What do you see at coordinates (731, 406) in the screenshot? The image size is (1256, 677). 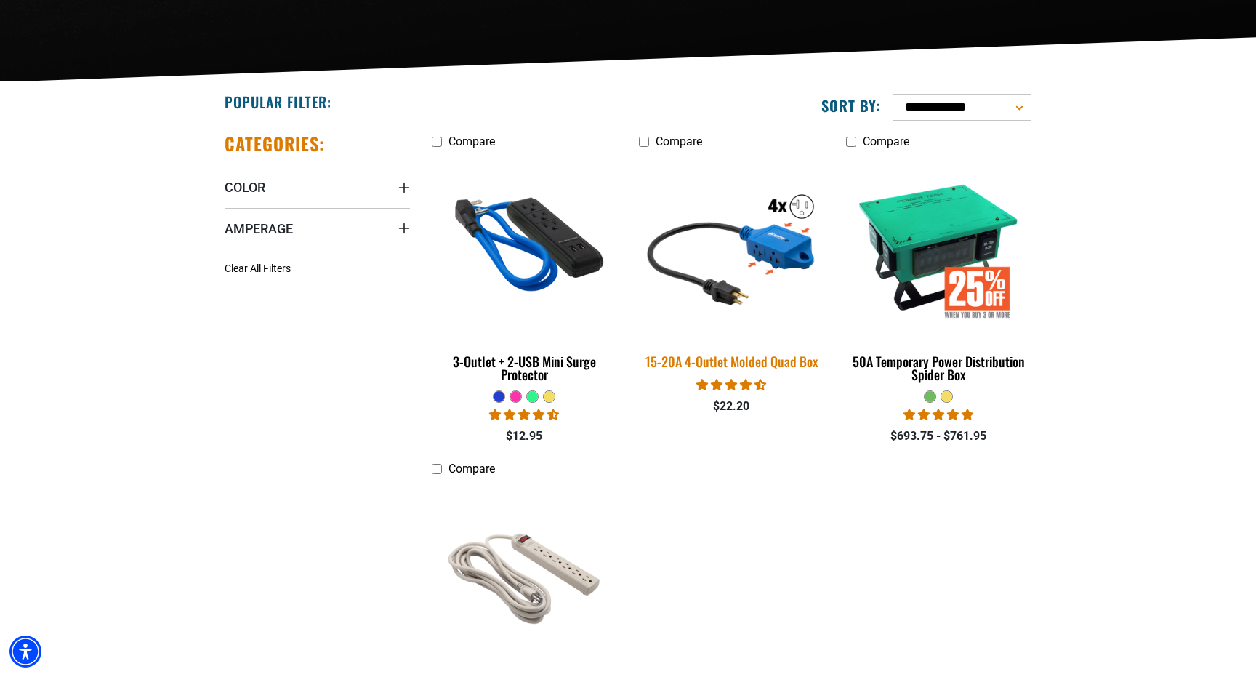 I see `div: $22.20` at bounding box center [731, 406].